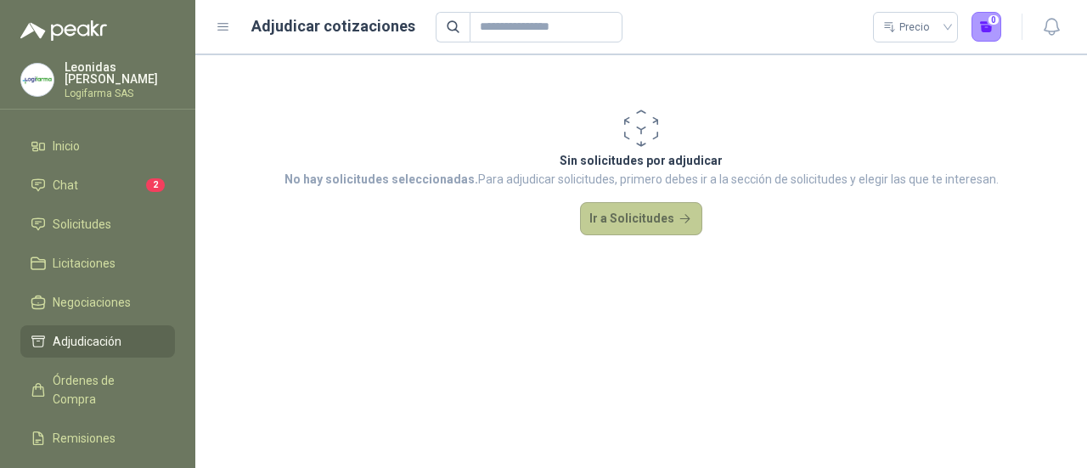  Describe the element at coordinates (64, 31) in the screenshot. I see `img: Logo peakr` at that location.